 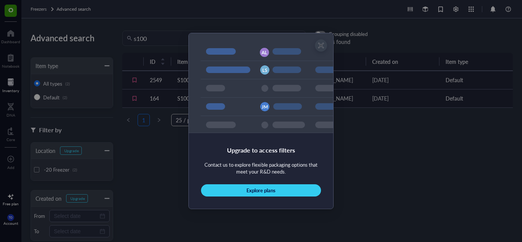 I want to click on div: Upgrade to access filters, so click(x=261, y=150).